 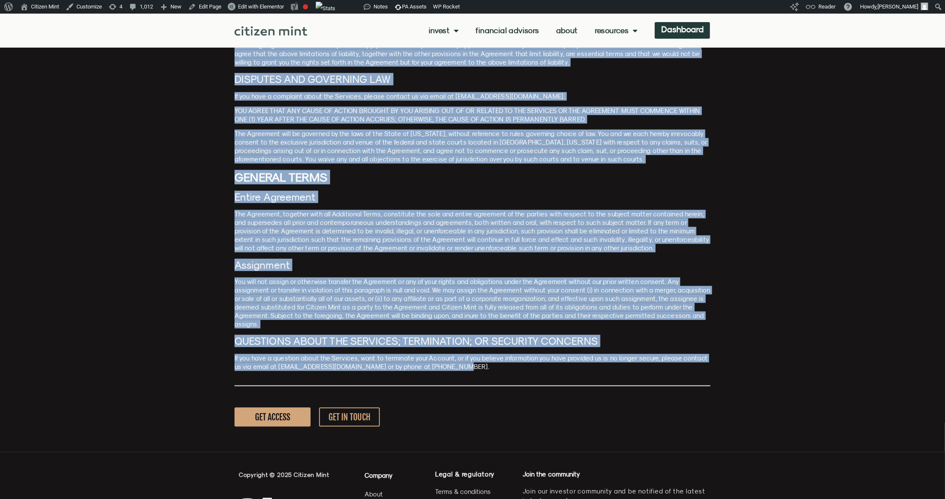 I want to click on p: The foregoing disclaimers of liability will not apply to the extent prohibited by applicable law ..., so click(x=473, y=54).